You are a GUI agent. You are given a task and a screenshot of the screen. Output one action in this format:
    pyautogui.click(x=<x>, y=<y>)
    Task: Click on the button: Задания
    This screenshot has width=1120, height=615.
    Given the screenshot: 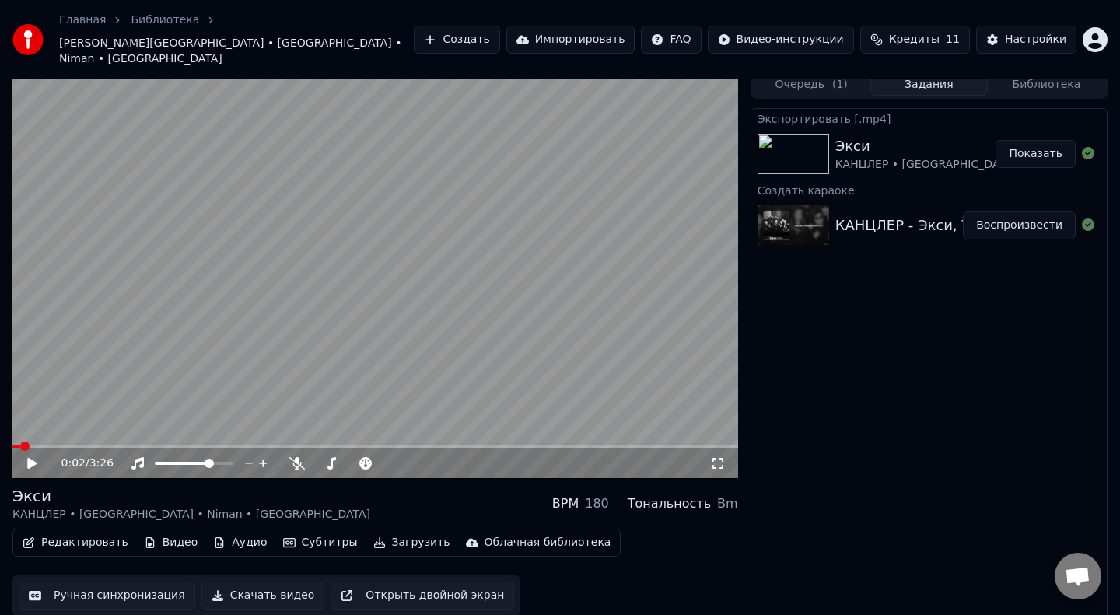 What is the action you would take?
    pyautogui.click(x=929, y=84)
    